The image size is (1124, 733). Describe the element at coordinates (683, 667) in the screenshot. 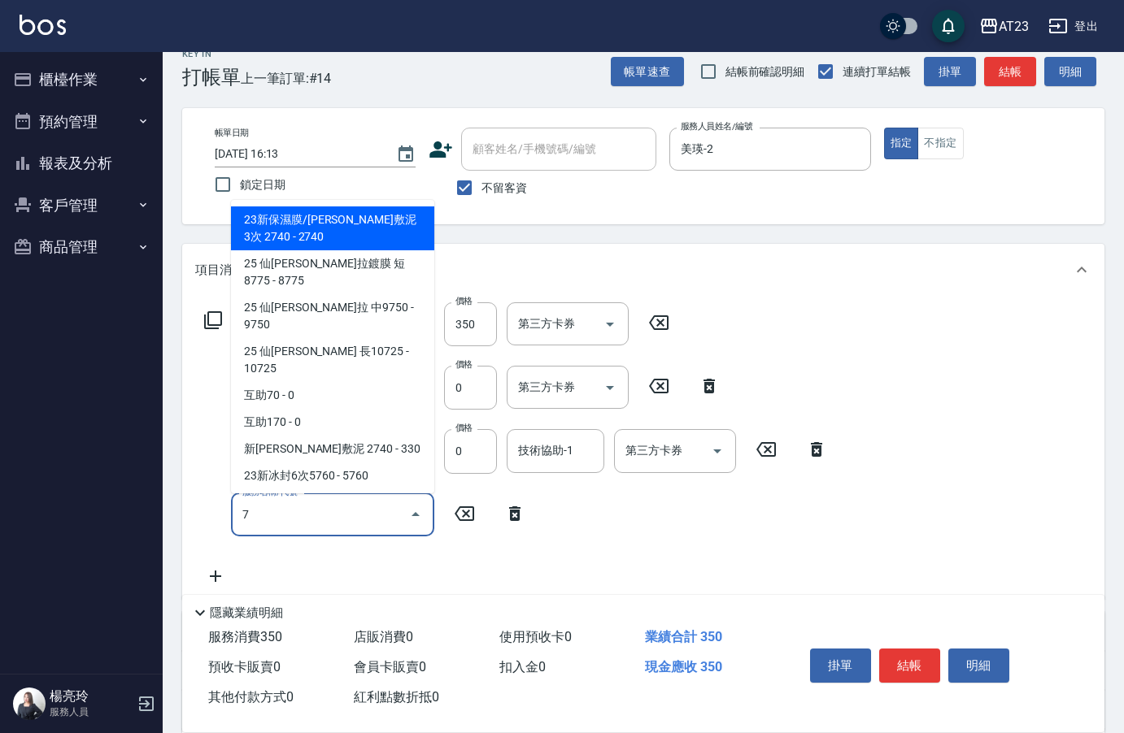

I see `span: 現金應收 350` at that location.